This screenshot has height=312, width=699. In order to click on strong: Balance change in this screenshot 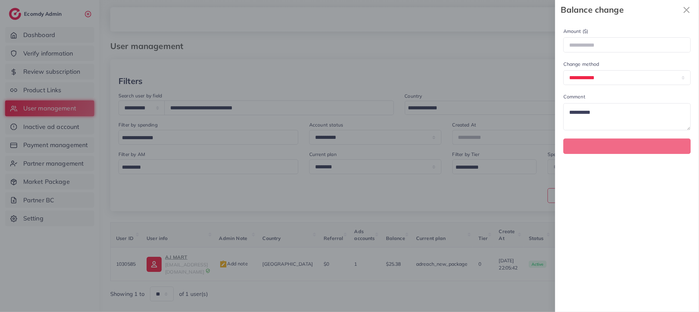, I will do `click(621, 10)`.